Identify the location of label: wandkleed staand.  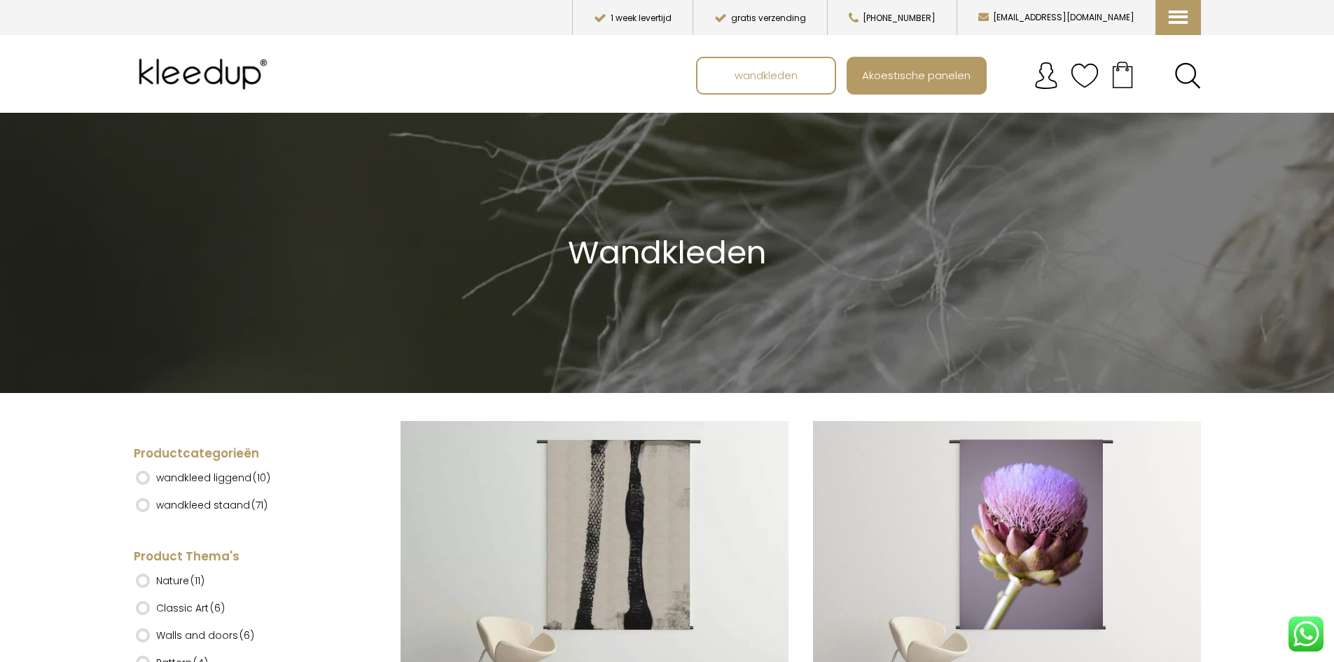
(212, 505).